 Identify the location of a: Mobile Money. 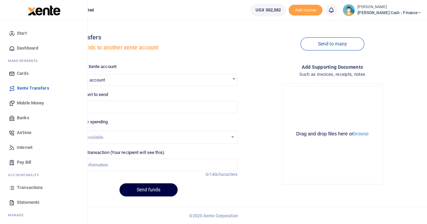
(44, 103).